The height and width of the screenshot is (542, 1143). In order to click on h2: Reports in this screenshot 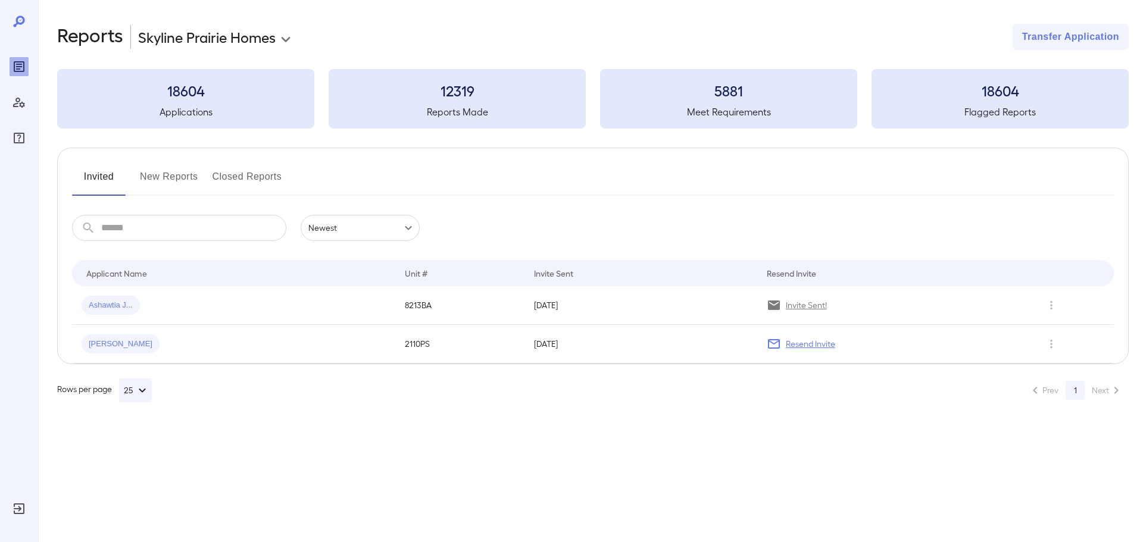, I will do `click(90, 37)`.